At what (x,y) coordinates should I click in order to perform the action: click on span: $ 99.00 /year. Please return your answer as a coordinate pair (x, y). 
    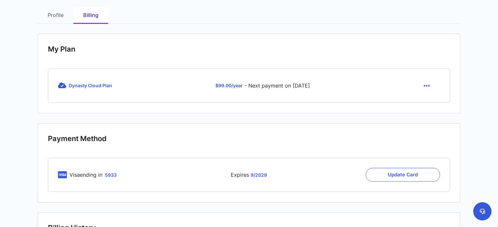
    Looking at the image, I should click on (229, 85).